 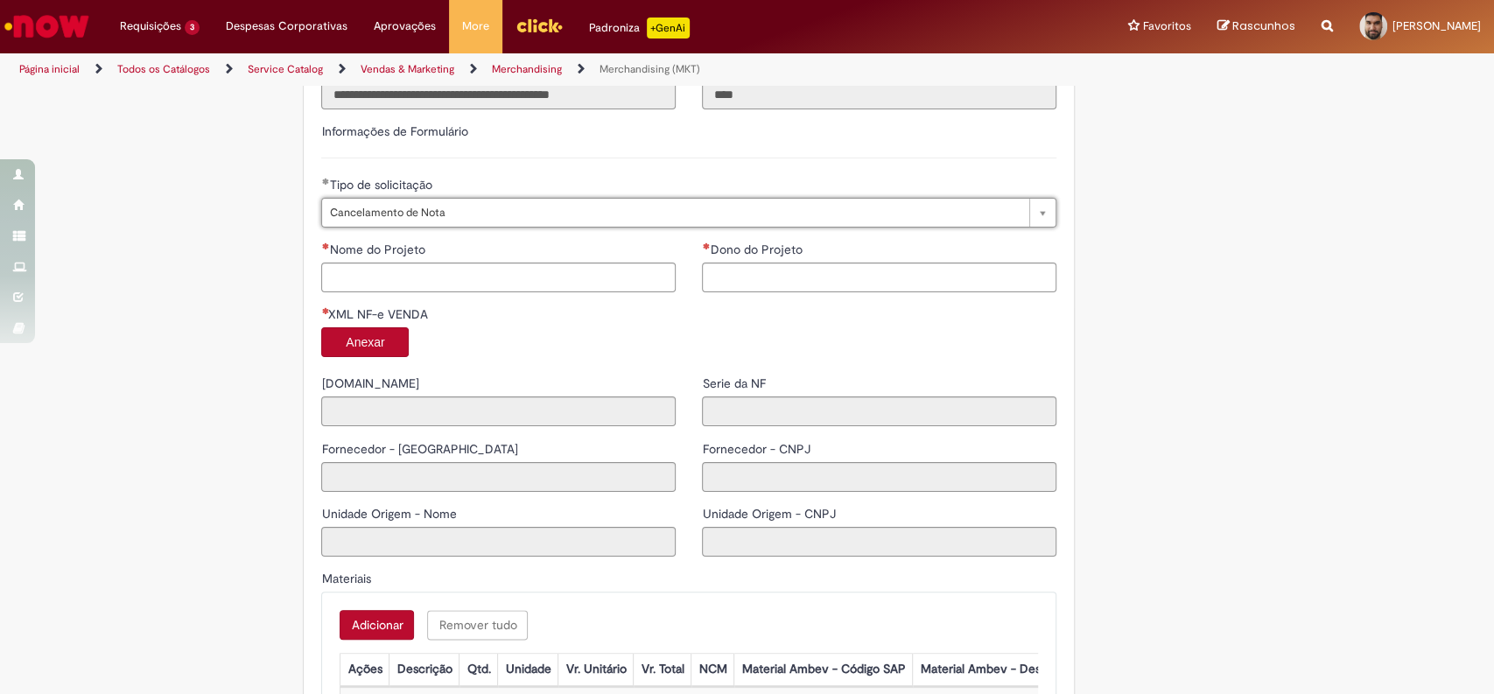 What do you see at coordinates (376, 625) in the screenshot?
I see `button: Add a row for Materiais` at bounding box center [376, 625].